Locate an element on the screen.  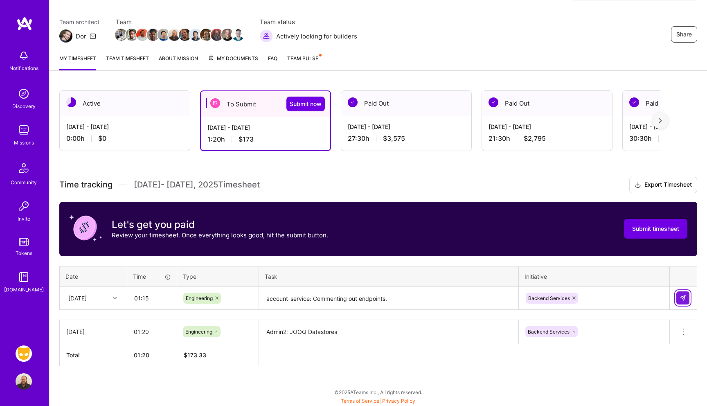
th: 01:20 is located at coordinates (152, 355).